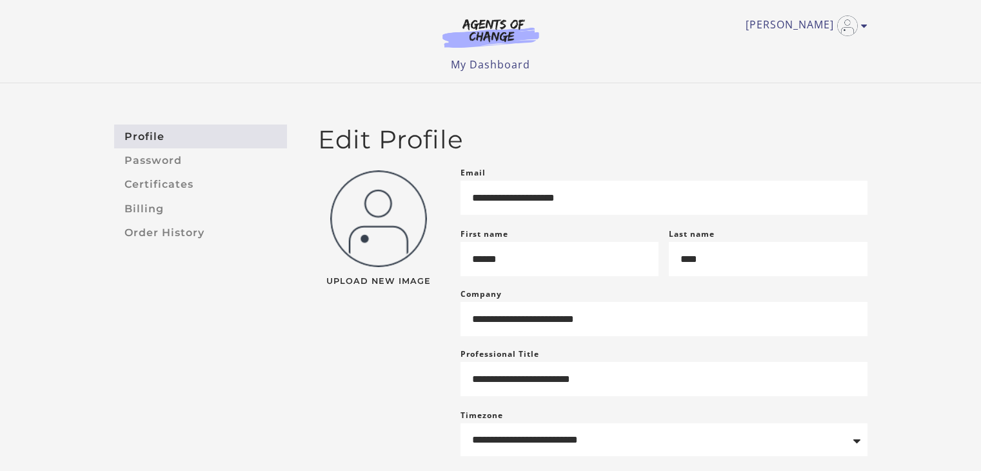 This screenshot has width=981, height=471. Describe the element at coordinates (201, 136) in the screenshot. I see `a: Profile` at that location.